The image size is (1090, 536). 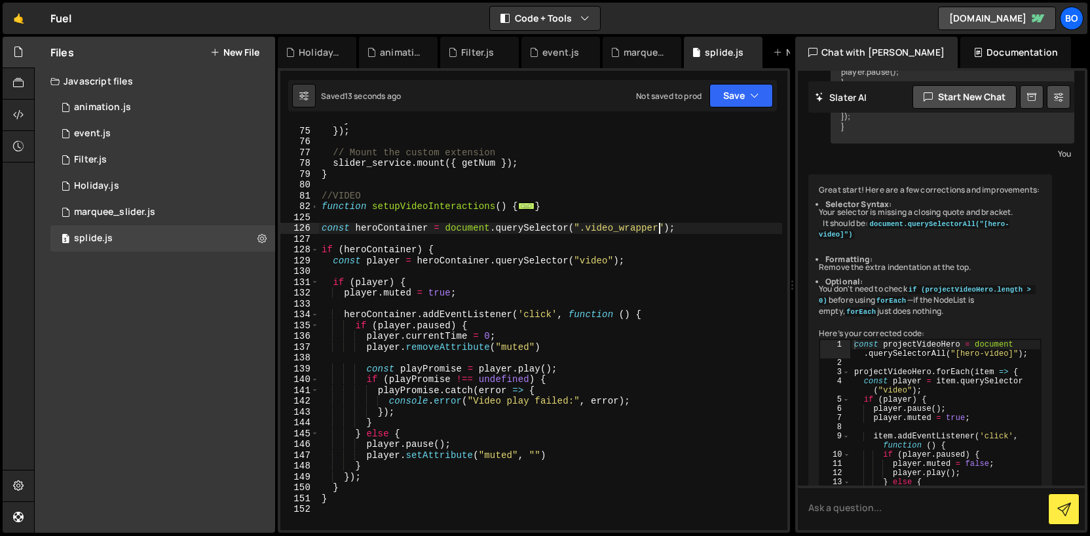 What do you see at coordinates (299, 239) in the screenshot?
I see `div: 127` at bounding box center [299, 239].